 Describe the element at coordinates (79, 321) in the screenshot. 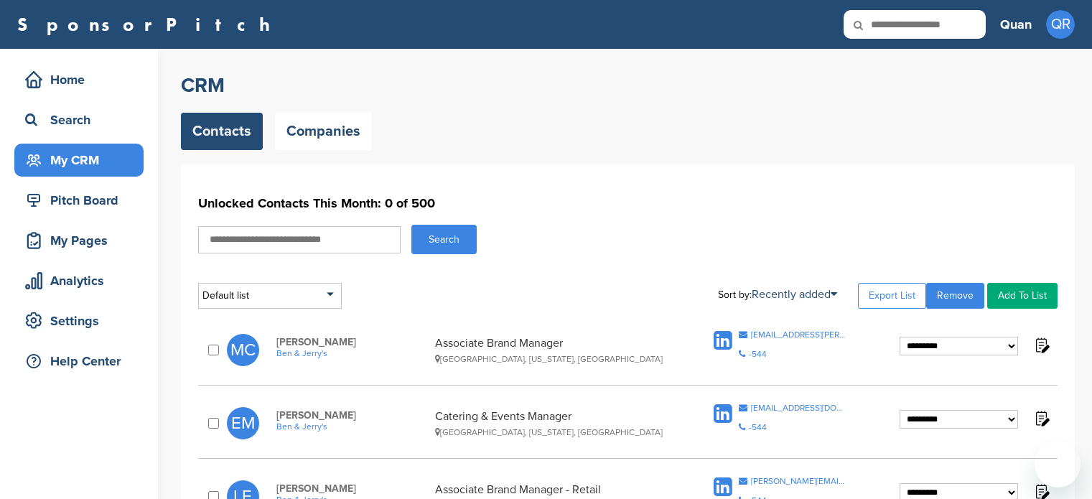

I see `a: Settings` at that location.